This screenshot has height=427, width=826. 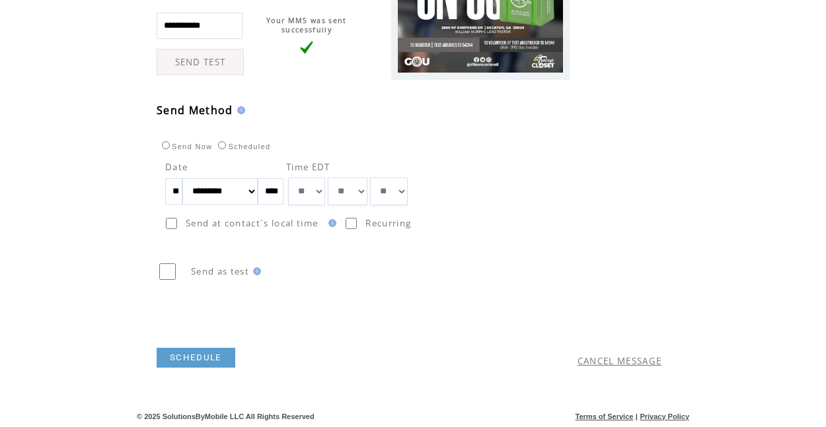 I want to click on a: CANCEL MESSAGE, so click(x=620, y=361).